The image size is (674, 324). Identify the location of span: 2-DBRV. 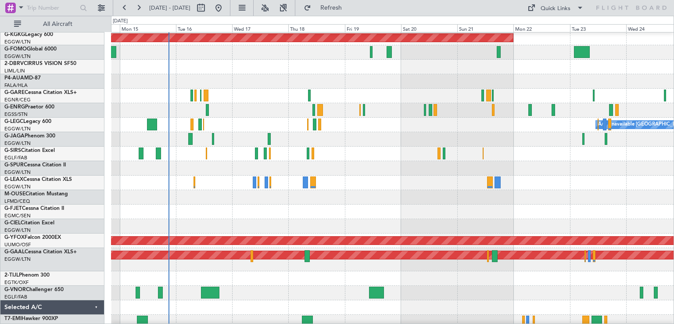
(14, 64).